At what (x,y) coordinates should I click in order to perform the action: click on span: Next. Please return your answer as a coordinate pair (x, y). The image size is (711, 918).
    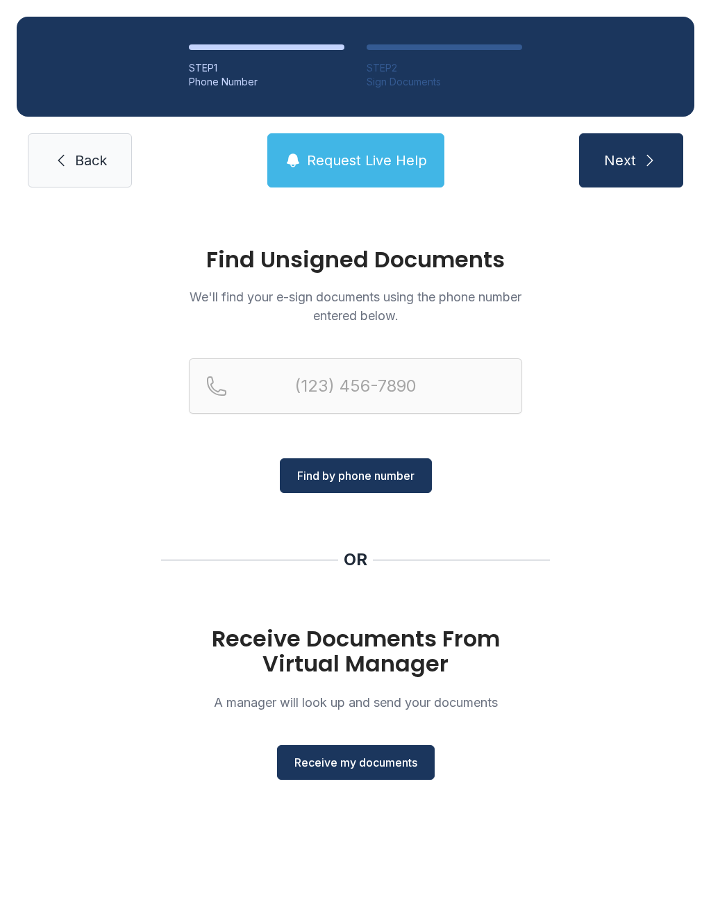
    Looking at the image, I should click on (620, 160).